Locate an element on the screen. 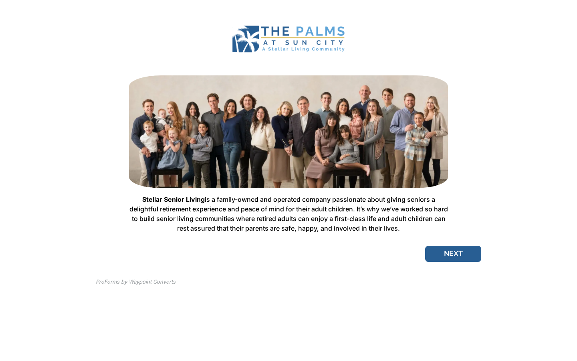 The image size is (577, 361). button: NEXT is located at coordinates (453, 254).